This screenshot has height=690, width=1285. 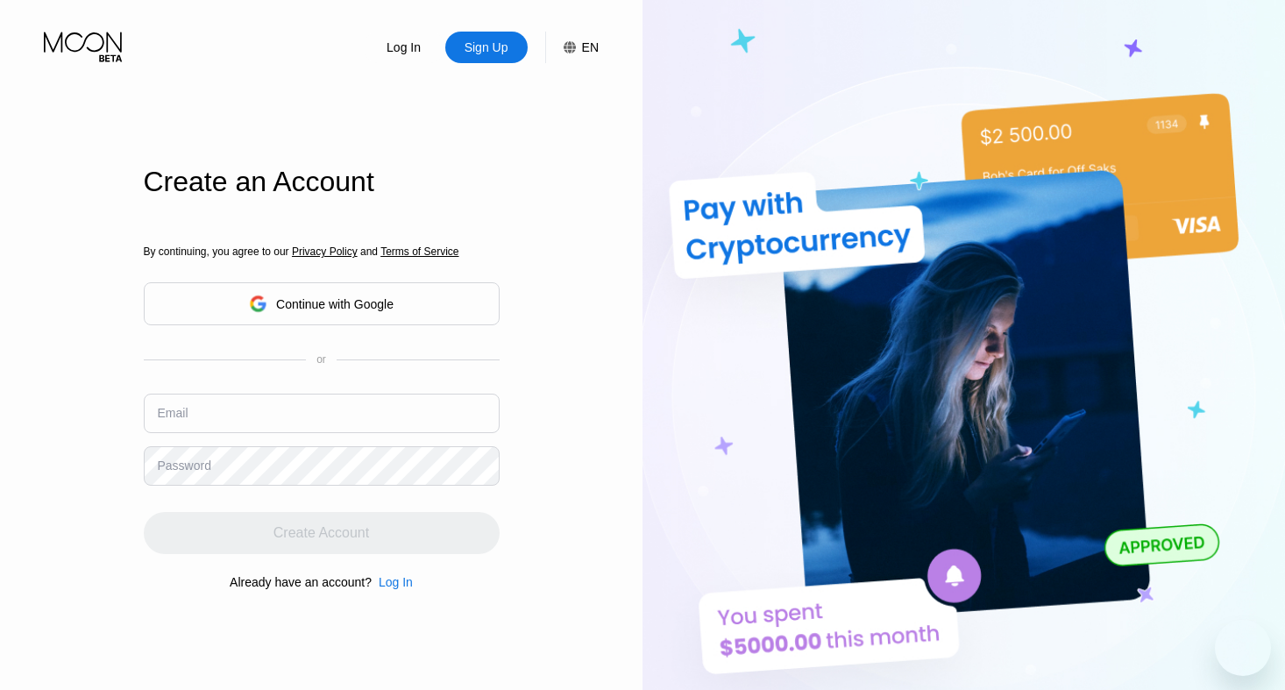 What do you see at coordinates (487, 47) in the screenshot?
I see `div: Sign Up` at bounding box center [487, 47].